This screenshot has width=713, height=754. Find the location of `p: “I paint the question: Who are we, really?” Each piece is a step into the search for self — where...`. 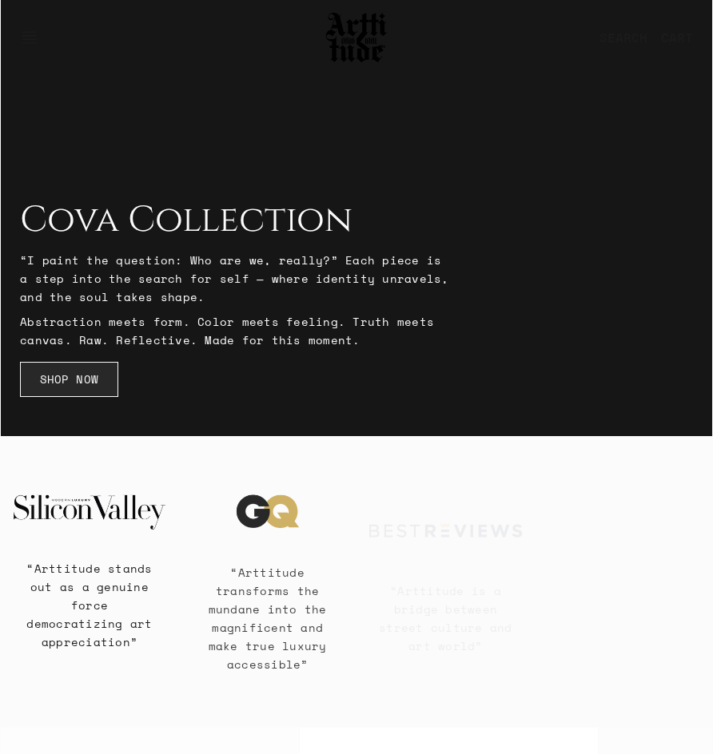

p: “I paint the question: Who are we, really?” Each piece is a step into the search for self — where... is located at coordinates (236, 278).